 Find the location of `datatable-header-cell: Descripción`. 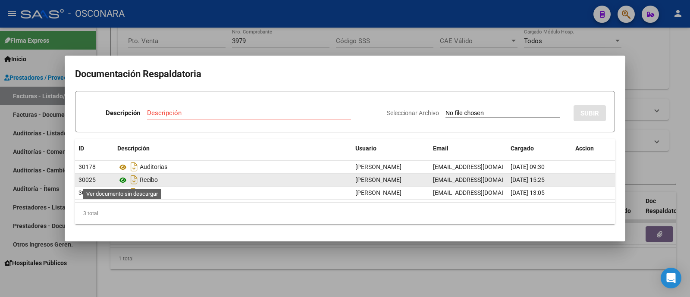

datatable-header-cell: Descripción is located at coordinates (233, 148).